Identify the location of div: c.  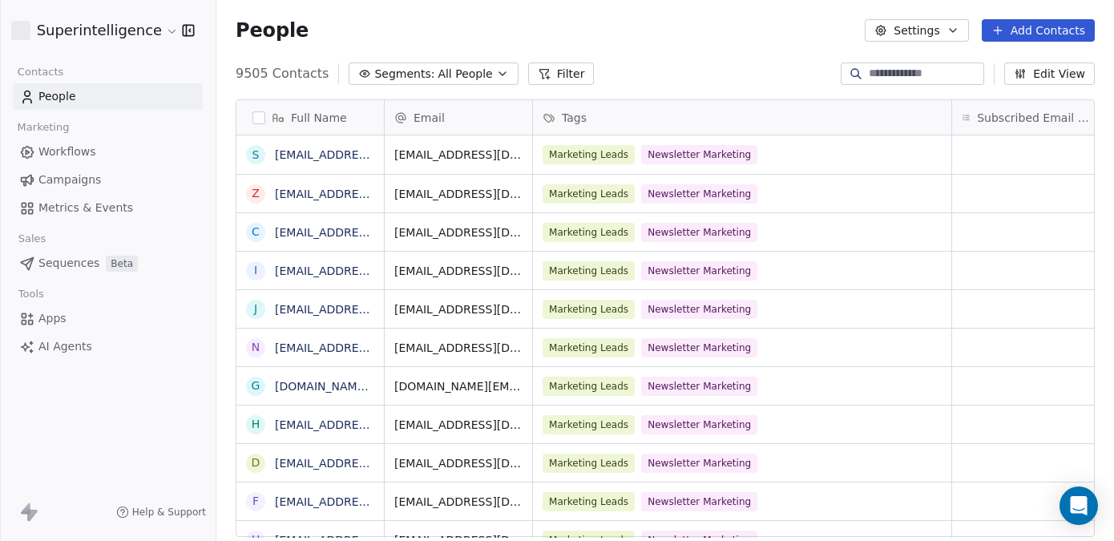
(256, 232).